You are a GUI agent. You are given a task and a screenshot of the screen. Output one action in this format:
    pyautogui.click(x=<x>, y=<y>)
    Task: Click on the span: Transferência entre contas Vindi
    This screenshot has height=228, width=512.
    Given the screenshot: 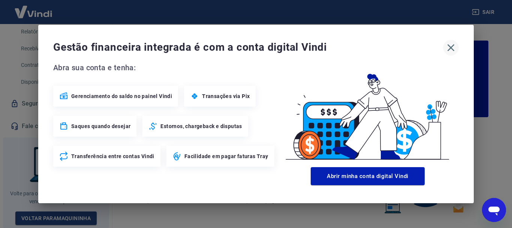 What is the action you would take?
    pyautogui.click(x=113, y=156)
    